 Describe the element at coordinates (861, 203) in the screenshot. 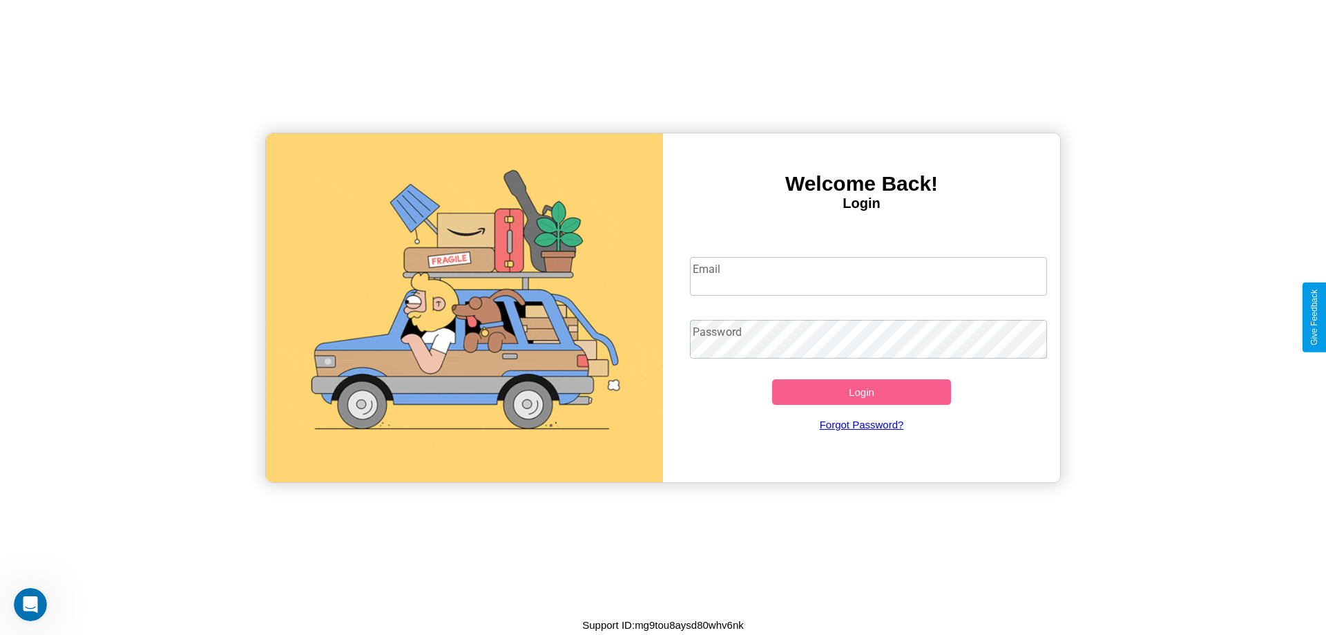

I see `h4: Login` at that location.